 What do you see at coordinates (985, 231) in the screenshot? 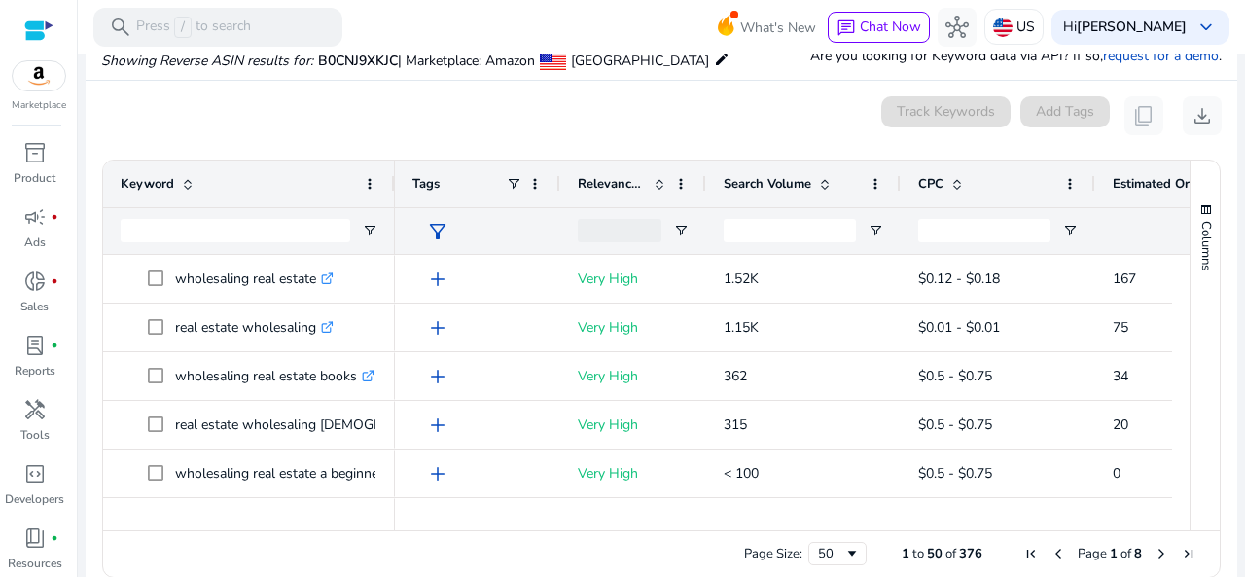
I see `input: CPC Filter Input` at bounding box center [985, 231].